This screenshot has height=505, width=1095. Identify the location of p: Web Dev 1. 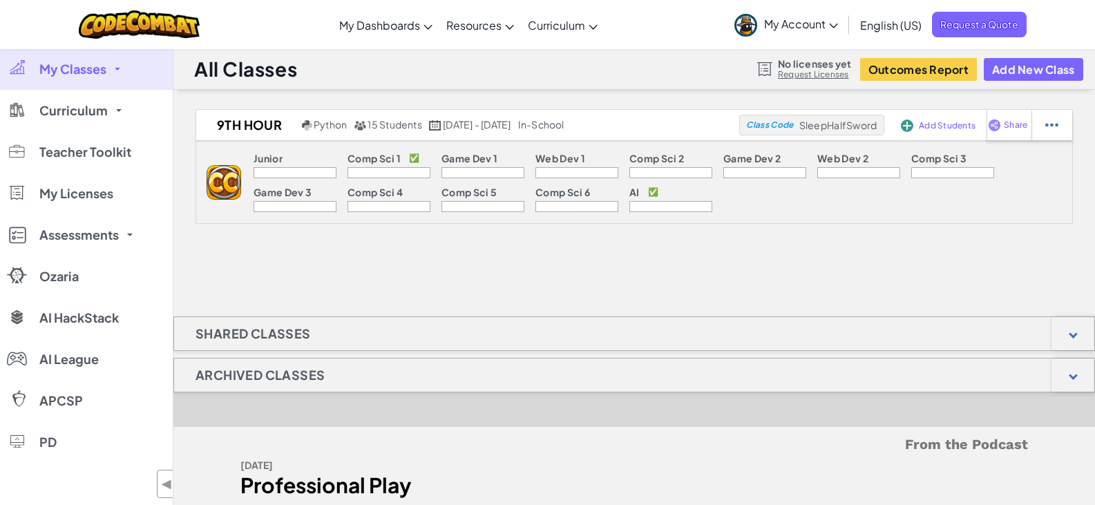
(560, 158).